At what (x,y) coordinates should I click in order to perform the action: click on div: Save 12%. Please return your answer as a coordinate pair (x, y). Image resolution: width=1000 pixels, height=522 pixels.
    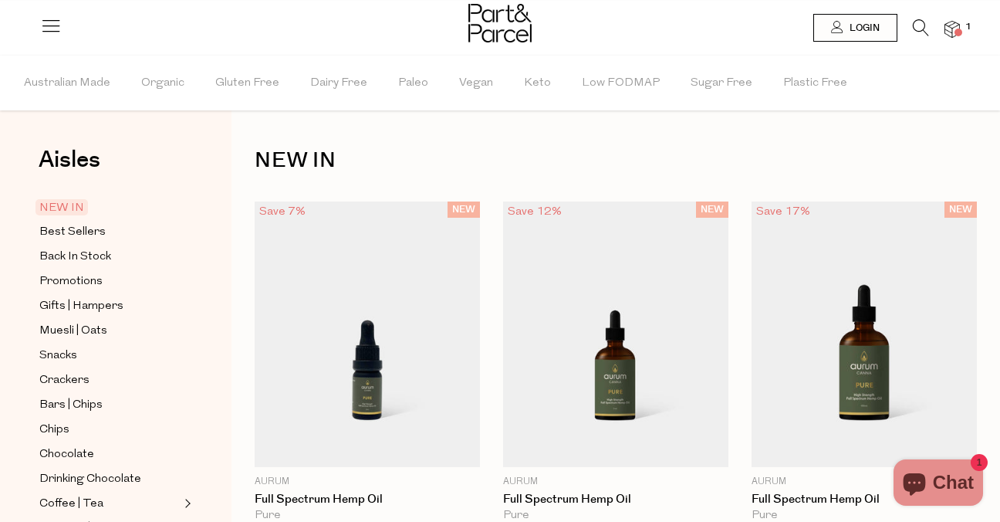
    Looking at the image, I should click on (535, 212).